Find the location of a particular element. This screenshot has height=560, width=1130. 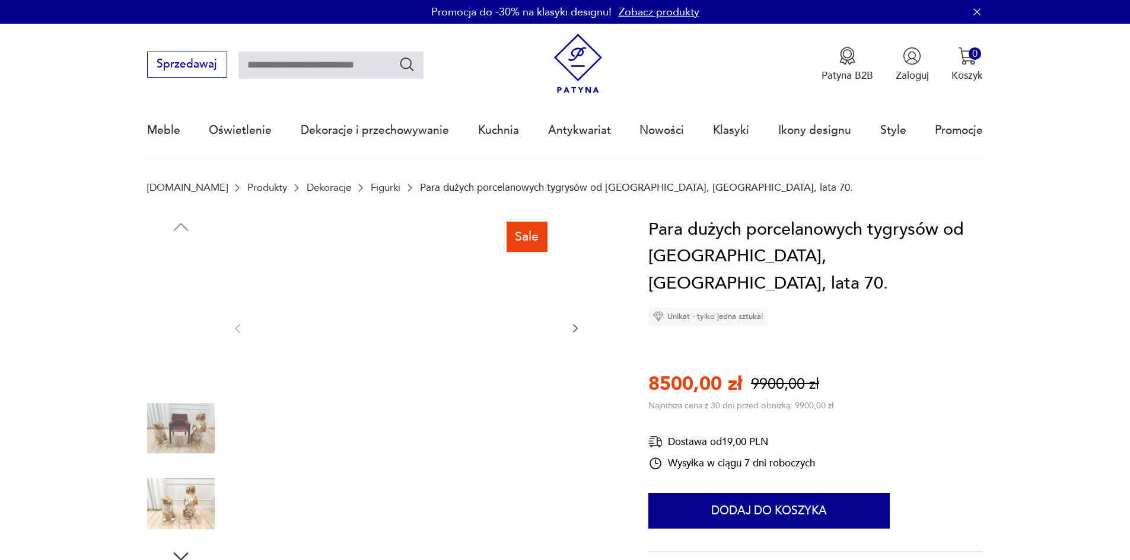

img: Ikona medalu is located at coordinates (847, 56).